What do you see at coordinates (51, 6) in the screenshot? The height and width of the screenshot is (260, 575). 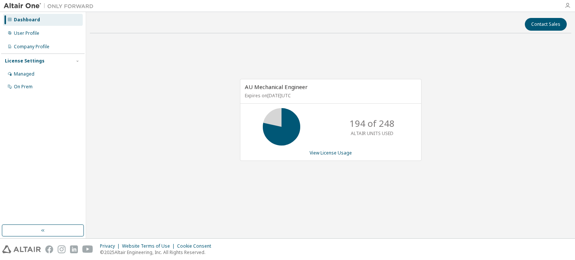 I see `img: Altair One` at bounding box center [51, 6].